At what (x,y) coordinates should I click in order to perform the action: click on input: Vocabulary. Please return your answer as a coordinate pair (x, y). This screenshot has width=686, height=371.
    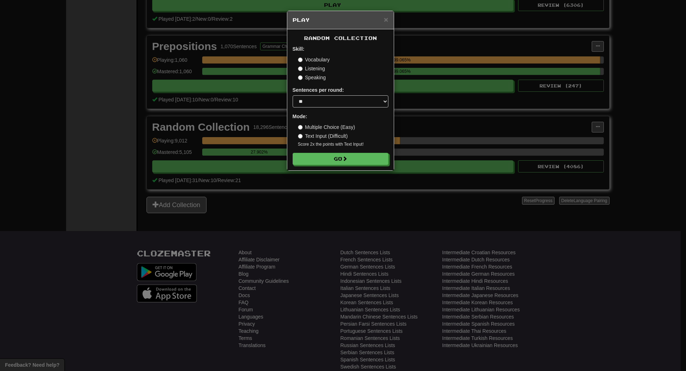
    Looking at the image, I should click on (300, 60).